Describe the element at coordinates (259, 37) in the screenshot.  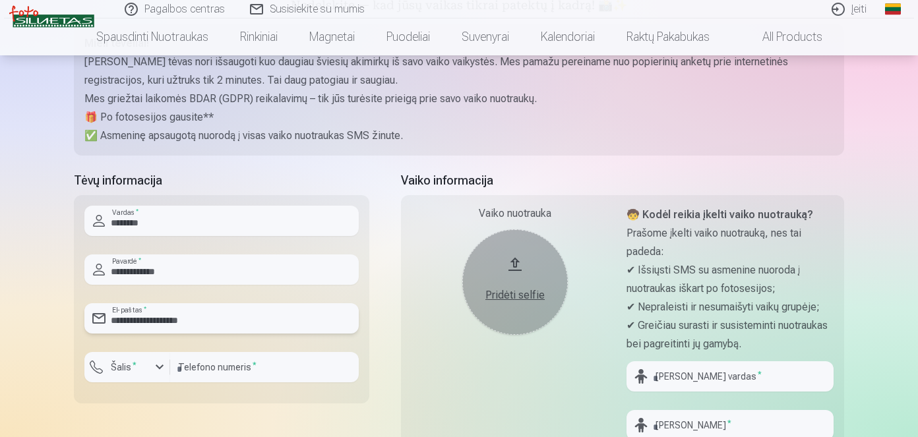
I see `a: Rinkiniai` at that location.